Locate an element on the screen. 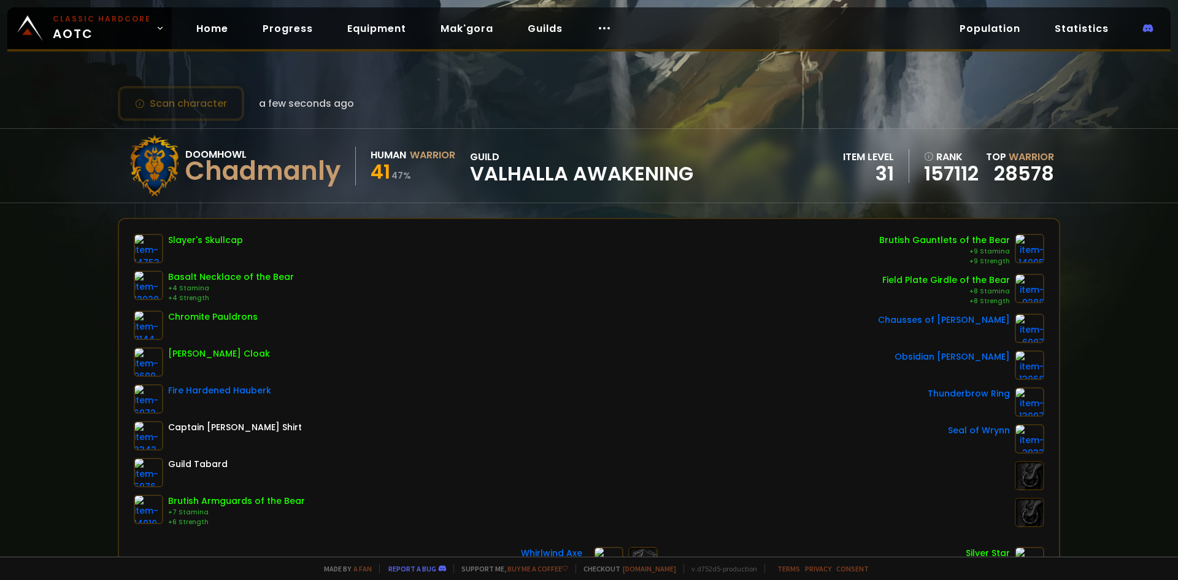  button: Scan character is located at coordinates (181, 103).